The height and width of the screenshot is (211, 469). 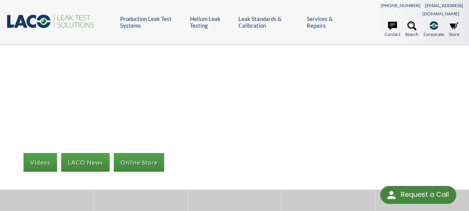 What do you see at coordinates (270, 22) in the screenshot?
I see `a: Leak Standards & Calibration` at bounding box center [270, 22].